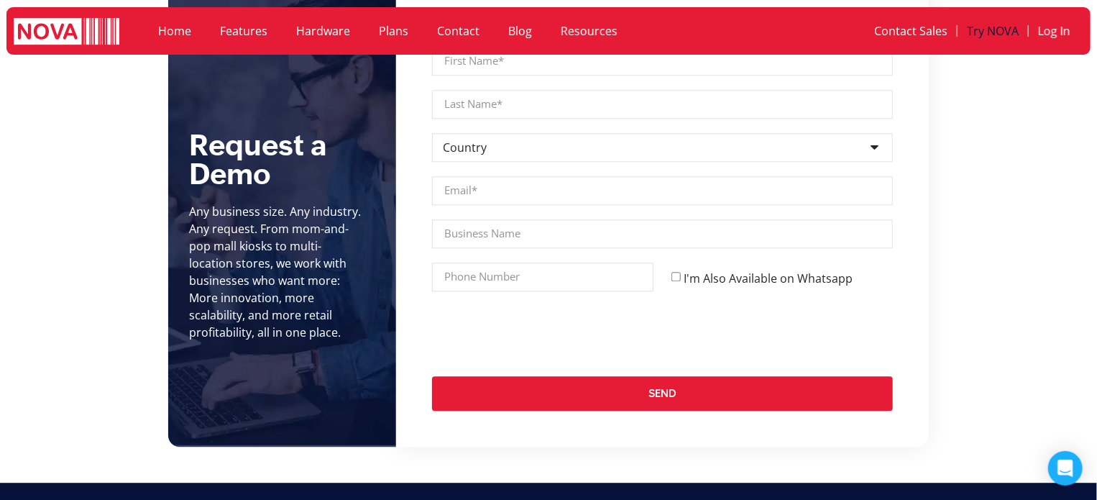 Image resolution: width=1097 pixels, height=500 pixels. Describe the element at coordinates (175, 31) in the screenshot. I see `a: Home` at that location.